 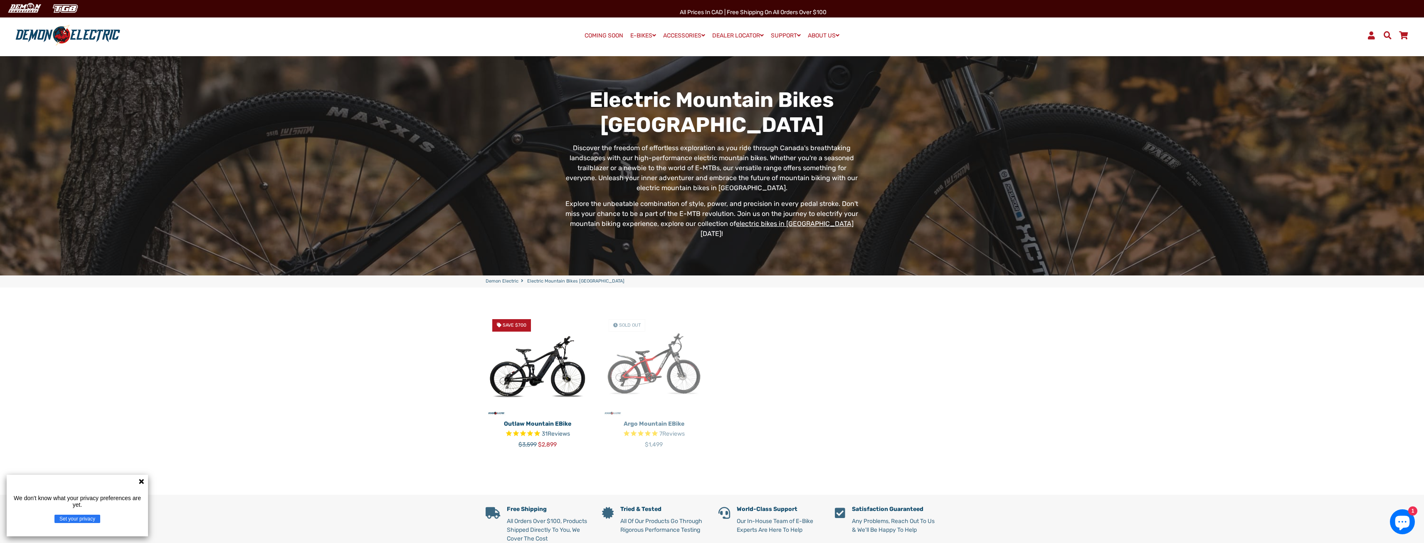 What do you see at coordinates (77, 501) in the screenshot?
I see `p: We don't know what your privacy preferences are yet.` at bounding box center [77, 501].